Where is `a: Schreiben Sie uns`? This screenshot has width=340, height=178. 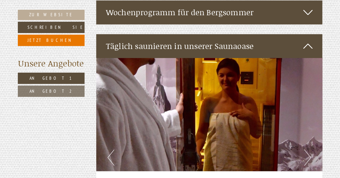
a: Schreiben Sie uns is located at coordinates (51, 27).